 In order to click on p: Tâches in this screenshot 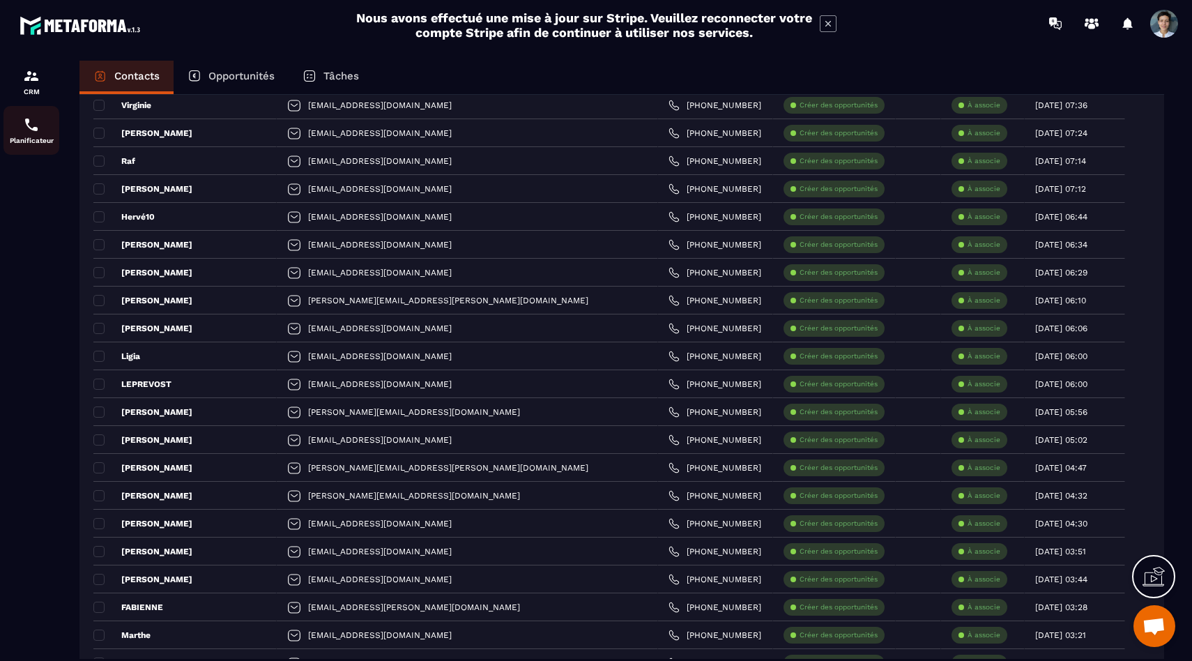, I will do `click(341, 76)`.